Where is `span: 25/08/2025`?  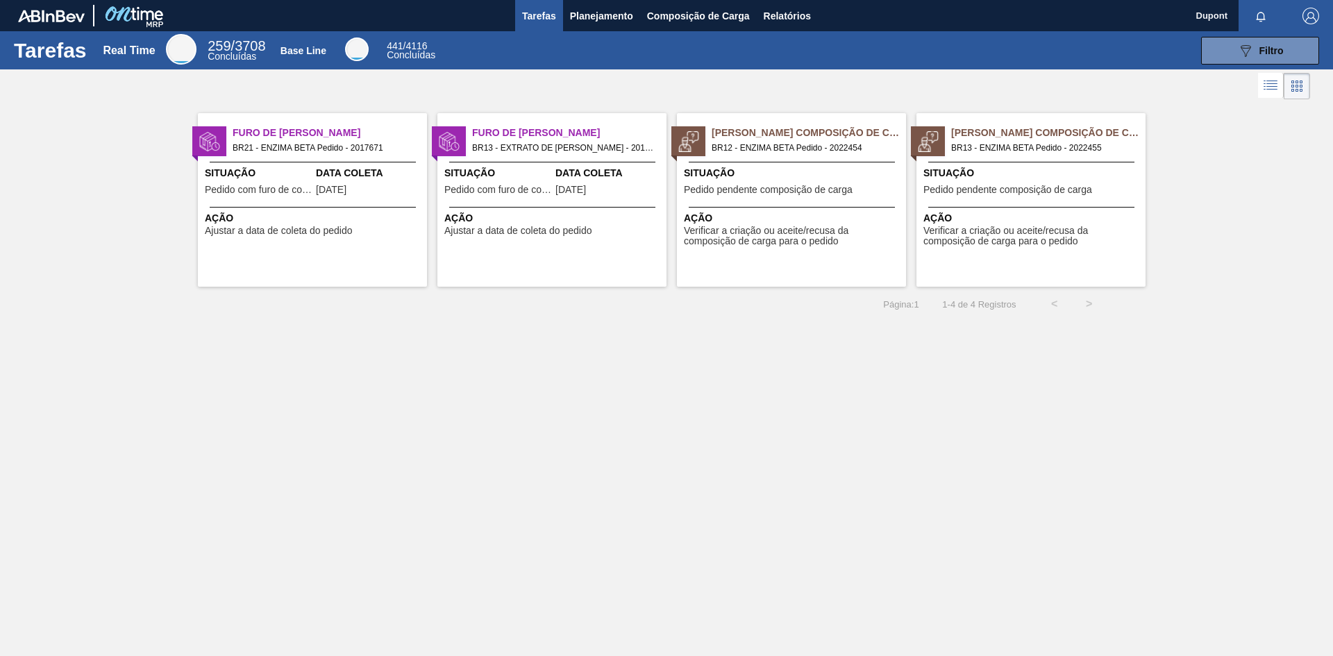 span: 25/08/2025 is located at coordinates (571, 190).